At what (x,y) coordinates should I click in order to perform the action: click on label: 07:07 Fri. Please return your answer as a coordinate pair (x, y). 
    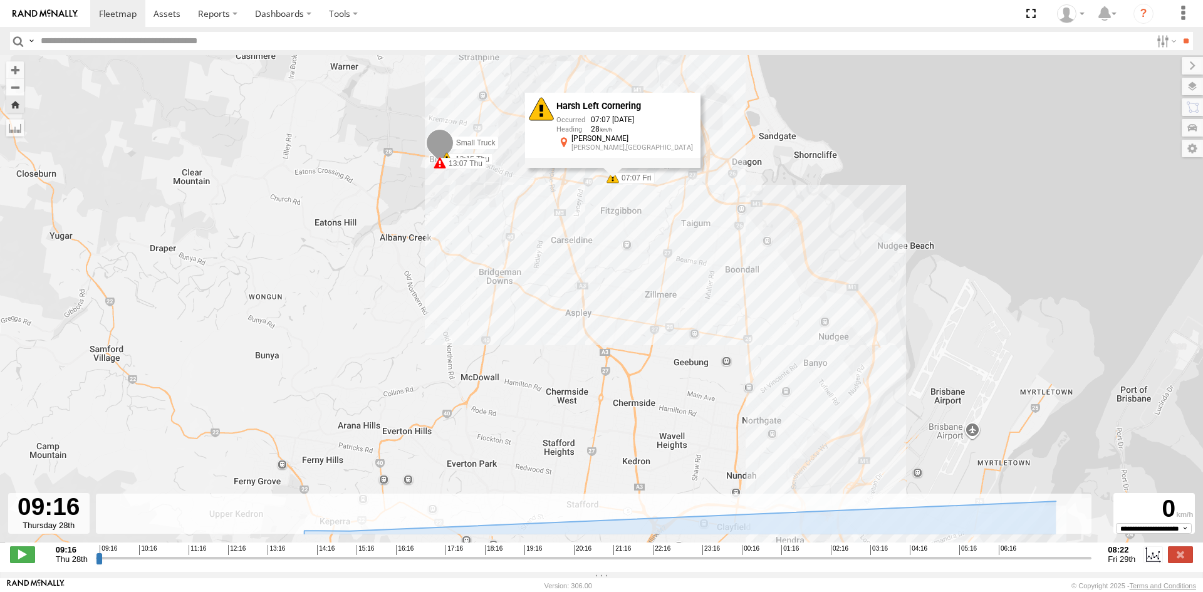
    Looking at the image, I should click on (633, 178).